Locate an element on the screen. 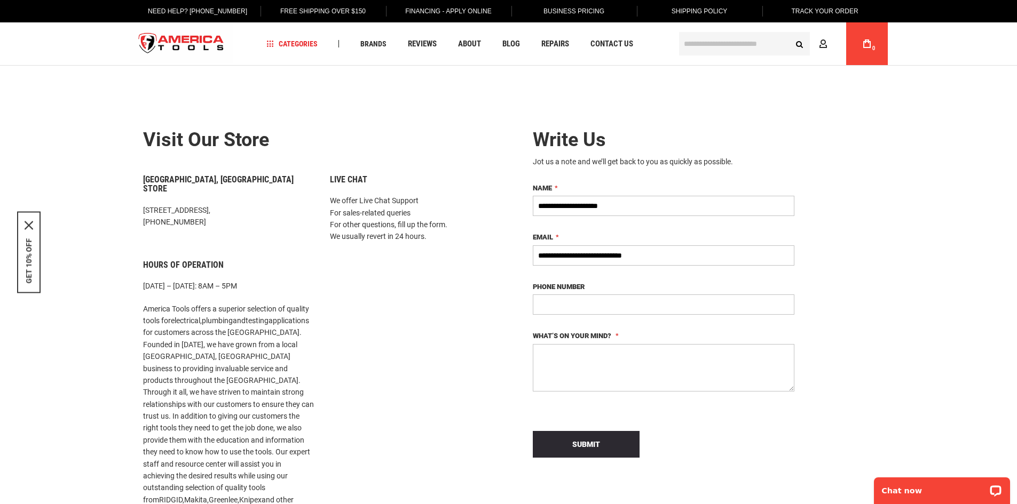 This screenshot has width=1017, height=504. a: RIDGID is located at coordinates (171, 500).